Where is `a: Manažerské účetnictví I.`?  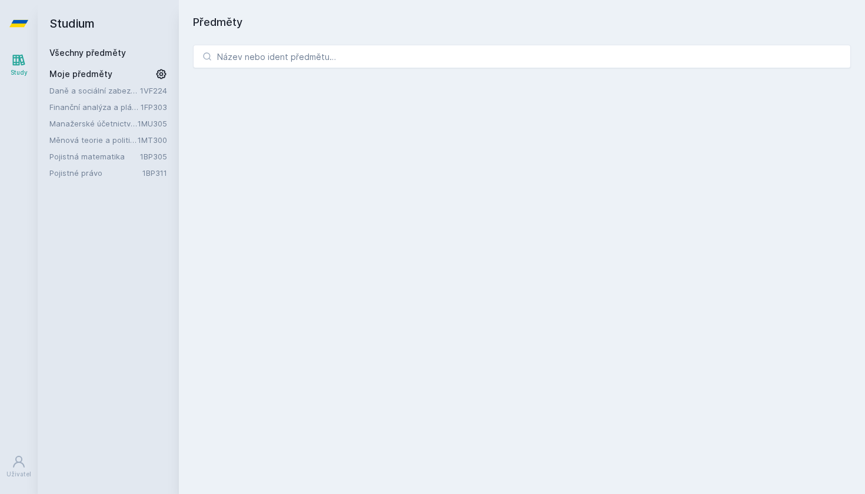
a: Manažerské účetnictví I. is located at coordinates (94, 124).